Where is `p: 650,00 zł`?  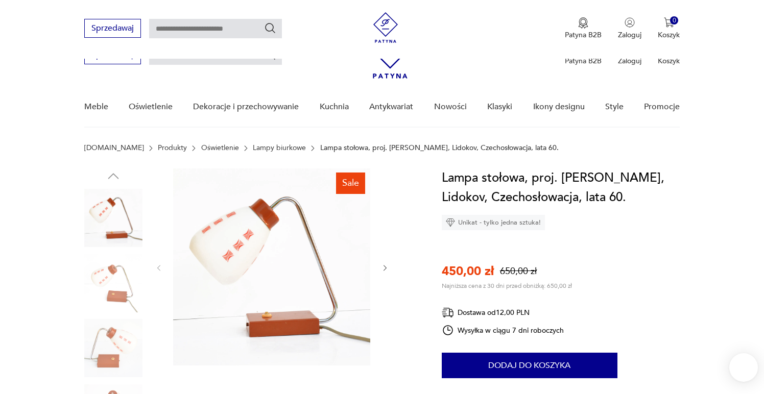
p: 650,00 zł is located at coordinates (518, 271).